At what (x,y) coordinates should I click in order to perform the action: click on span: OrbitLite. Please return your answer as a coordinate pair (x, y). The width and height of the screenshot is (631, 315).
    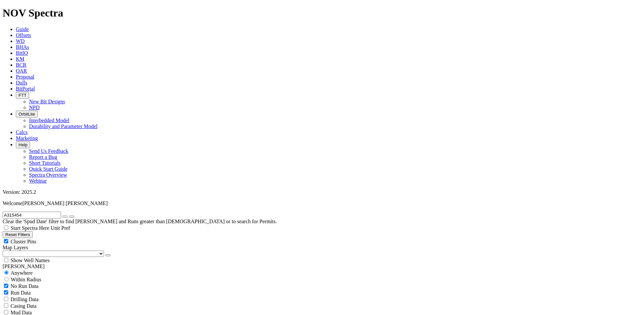
    Looking at the image, I should click on (27, 114).